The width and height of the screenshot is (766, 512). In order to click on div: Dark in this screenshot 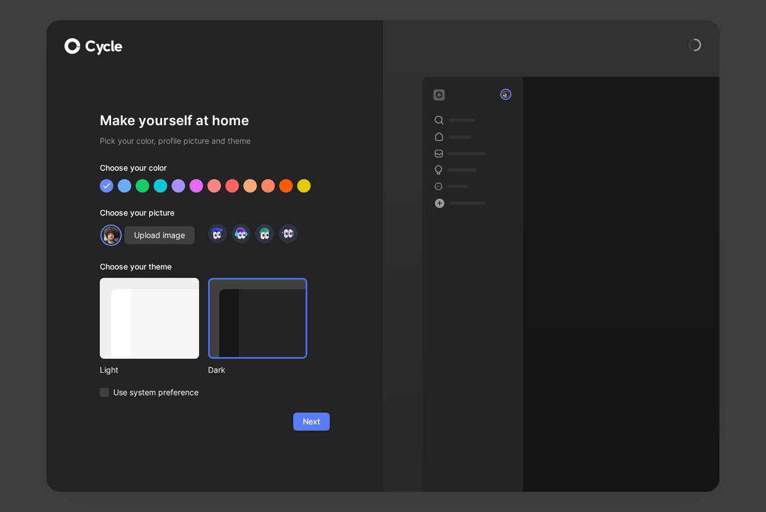, I will do `click(258, 370)`.